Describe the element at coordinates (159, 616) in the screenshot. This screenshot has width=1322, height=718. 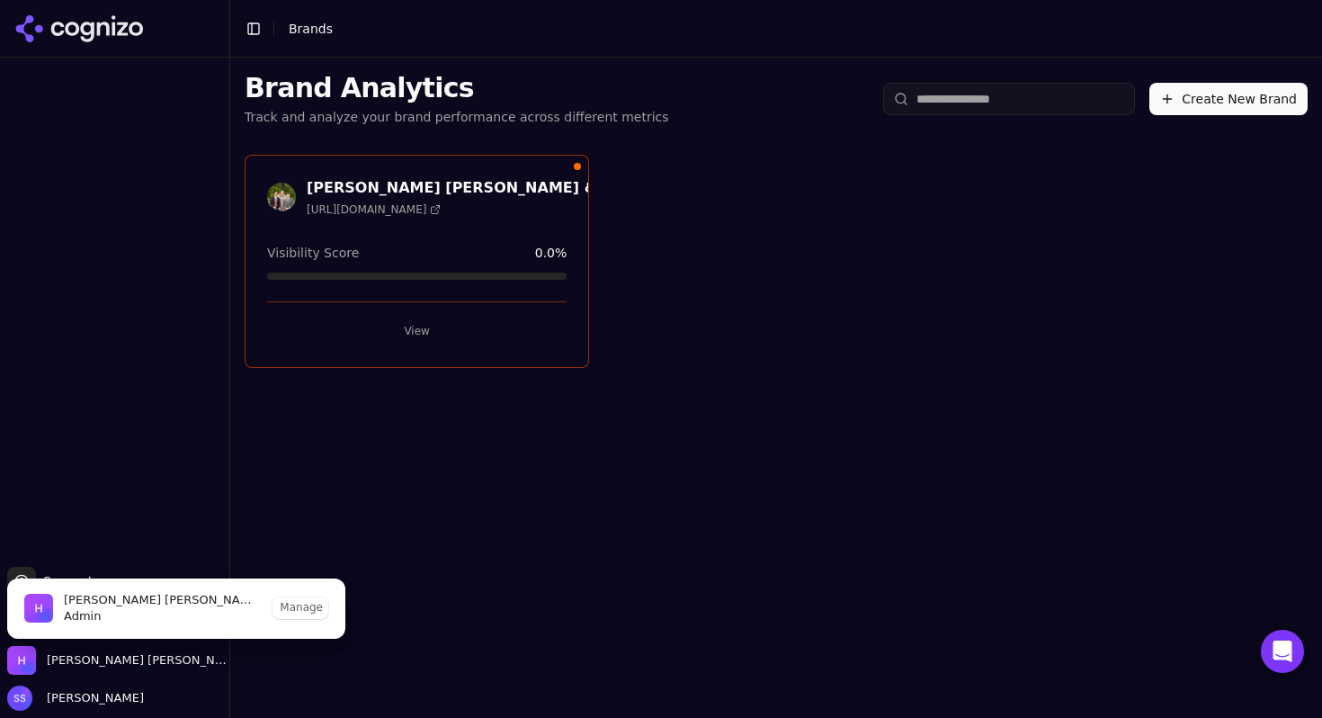
I see `span: Admin` at that location.